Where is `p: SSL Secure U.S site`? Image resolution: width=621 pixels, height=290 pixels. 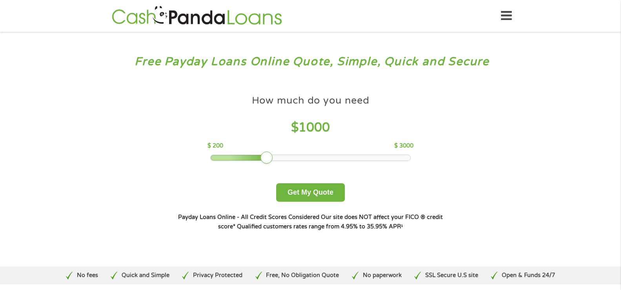
p: SSL Secure U.S site is located at coordinates (451, 275).